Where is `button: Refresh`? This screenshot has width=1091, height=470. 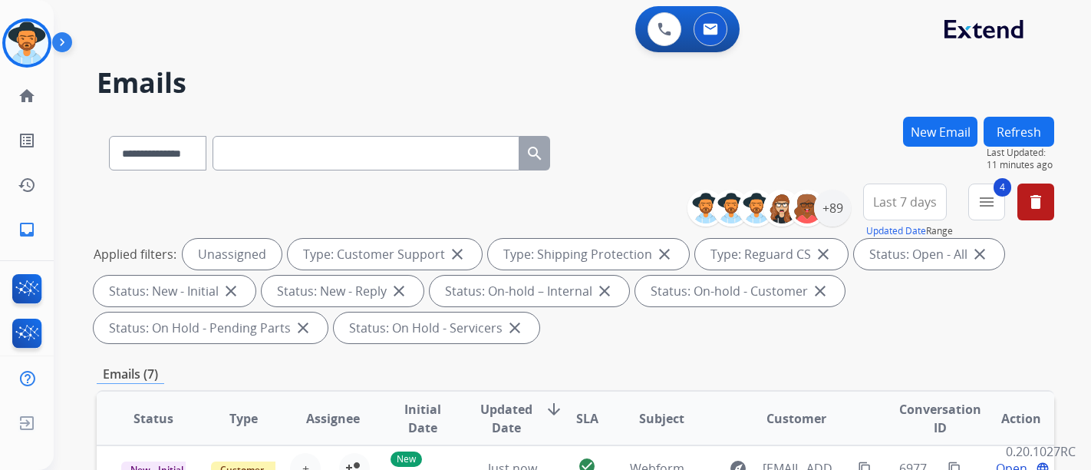
button: Refresh is located at coordinates (1019, 131).